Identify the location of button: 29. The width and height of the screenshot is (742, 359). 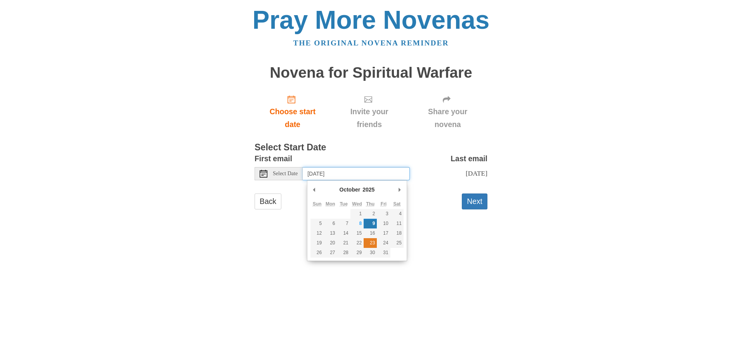
(357, 252).